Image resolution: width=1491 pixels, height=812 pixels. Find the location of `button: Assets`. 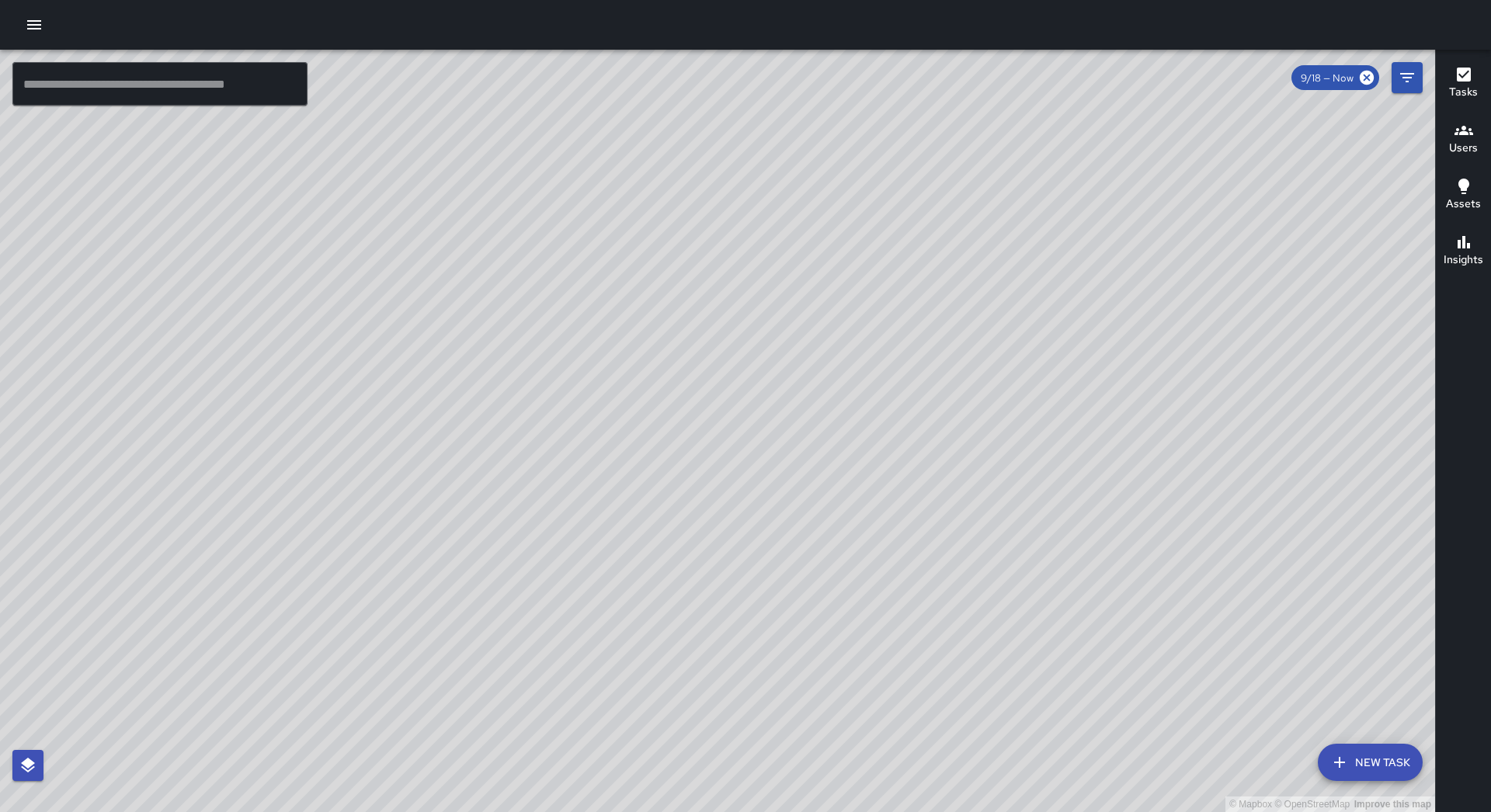

button: Assets is located at coordinates (1463, 195).